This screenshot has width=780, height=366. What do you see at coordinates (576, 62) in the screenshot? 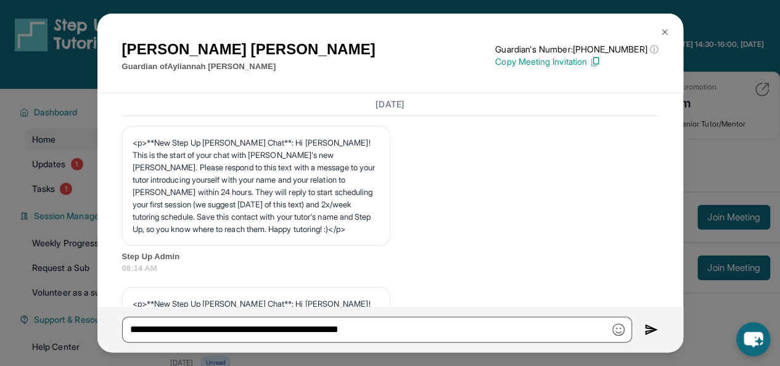
I see `p: Copy Meeting Invitation` at bounding box center [576, 62].